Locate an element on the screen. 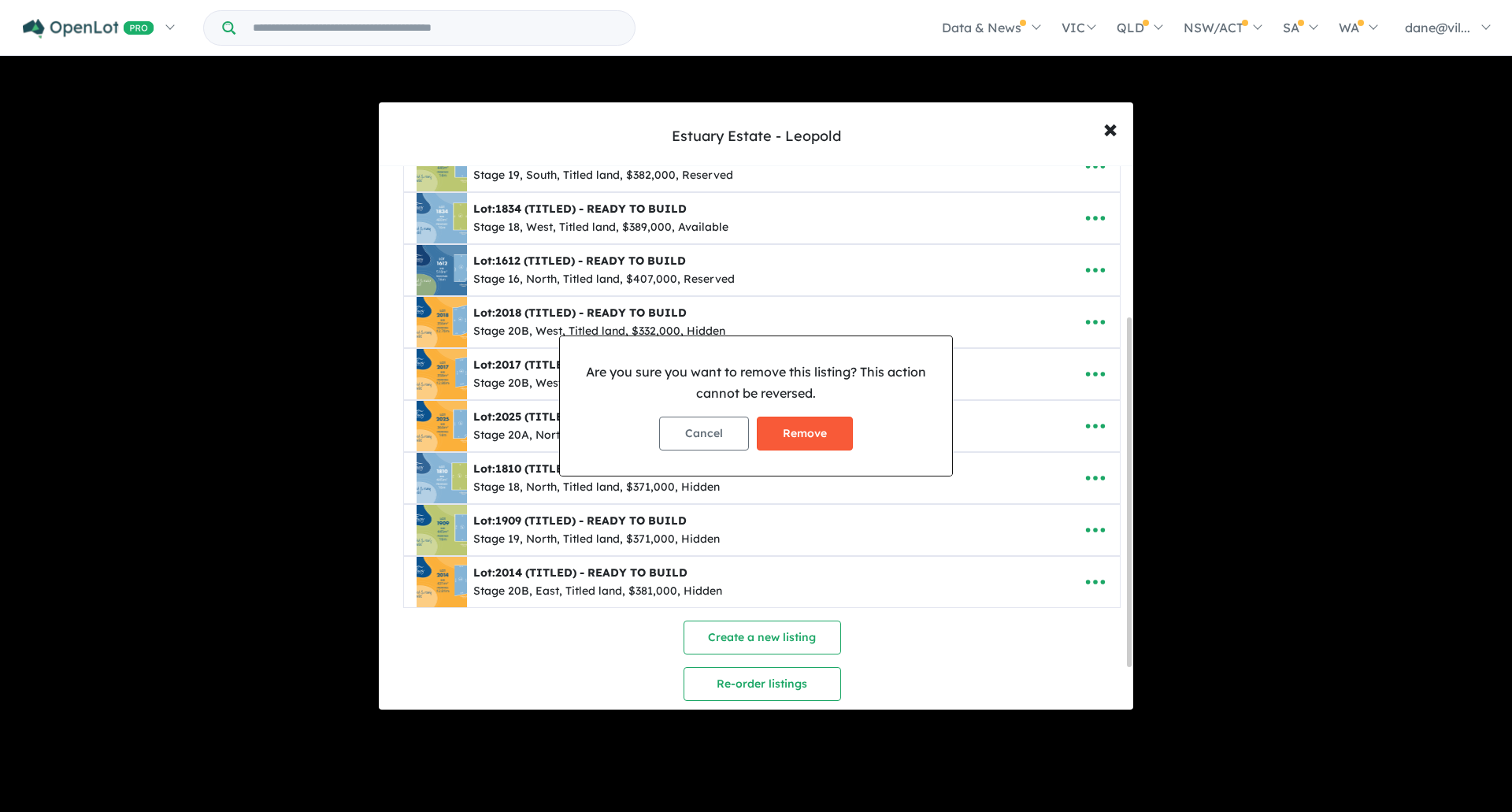 This screenshot has height=812, width=1512. button: Remove is located at coordinates (805, 433).